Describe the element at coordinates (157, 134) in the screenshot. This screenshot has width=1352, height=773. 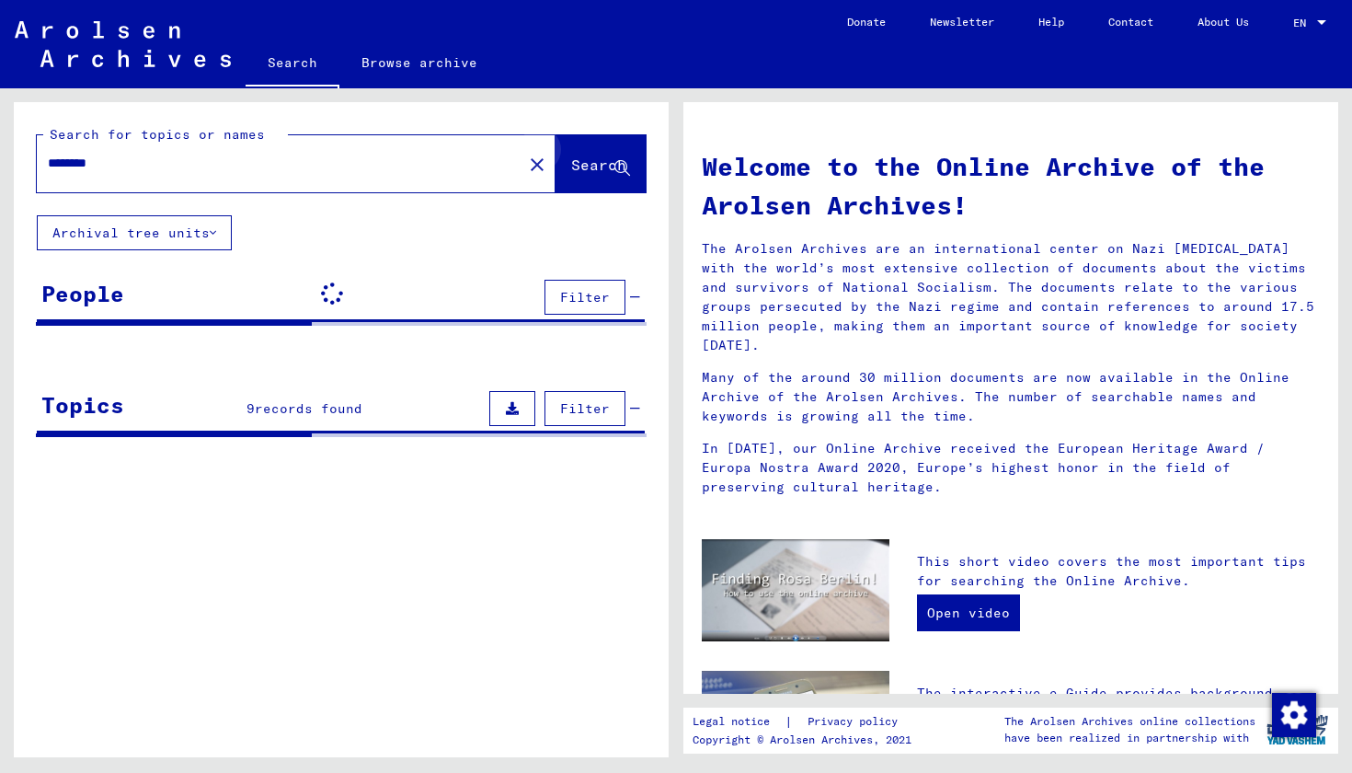
I see `mat-label: Search for topics or names` at that location.